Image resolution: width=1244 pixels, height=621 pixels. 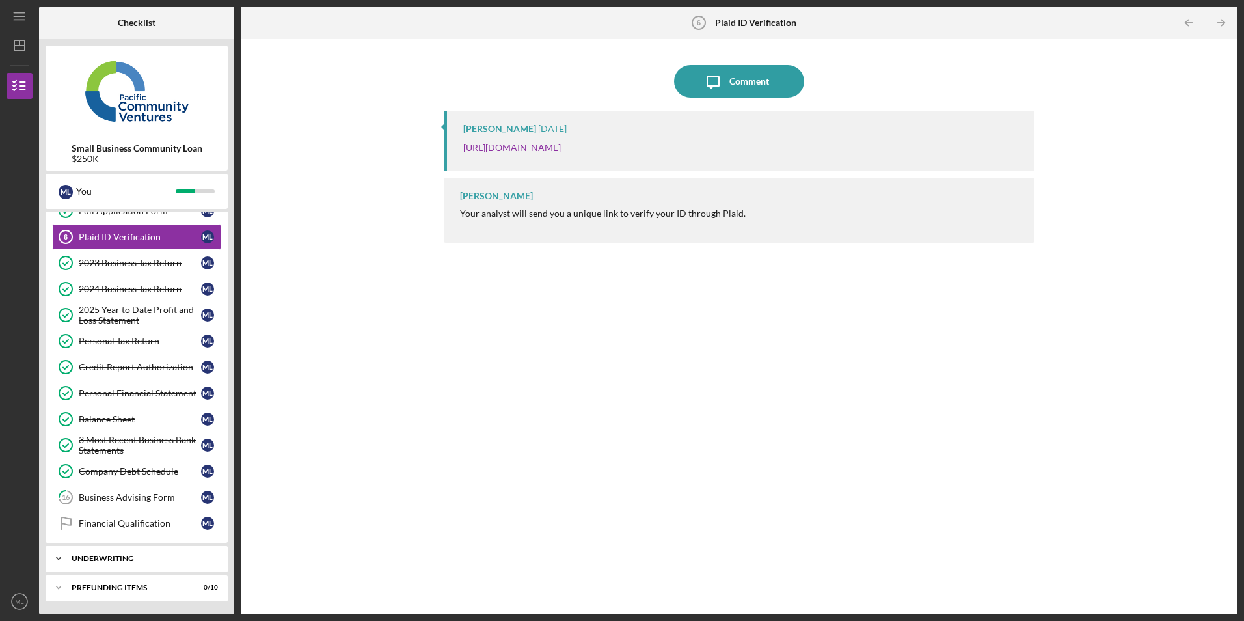 What do you see at coordinates (140, 445) in the screenshot?
I see `div: 3 Most Recent Business Bank Statements` at bounding box center [140, 445].